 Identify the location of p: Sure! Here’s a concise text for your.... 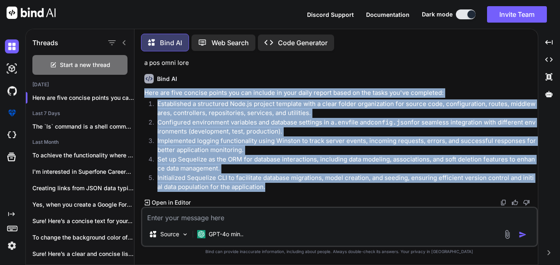
(83, 221).